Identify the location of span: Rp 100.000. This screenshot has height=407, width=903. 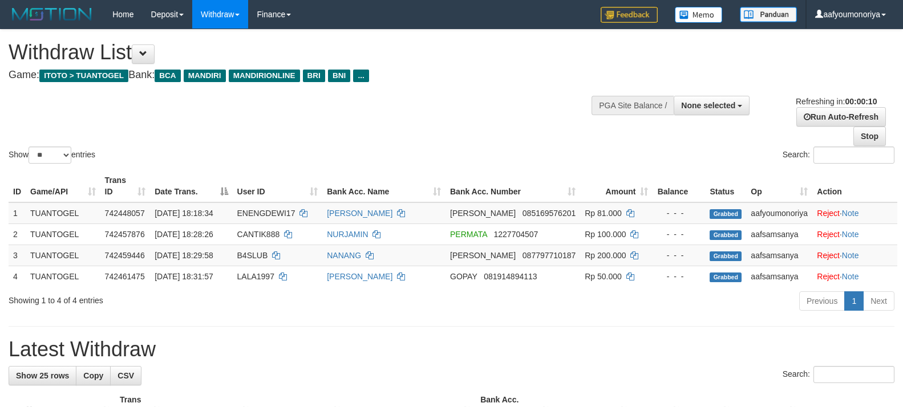
(605, 235).